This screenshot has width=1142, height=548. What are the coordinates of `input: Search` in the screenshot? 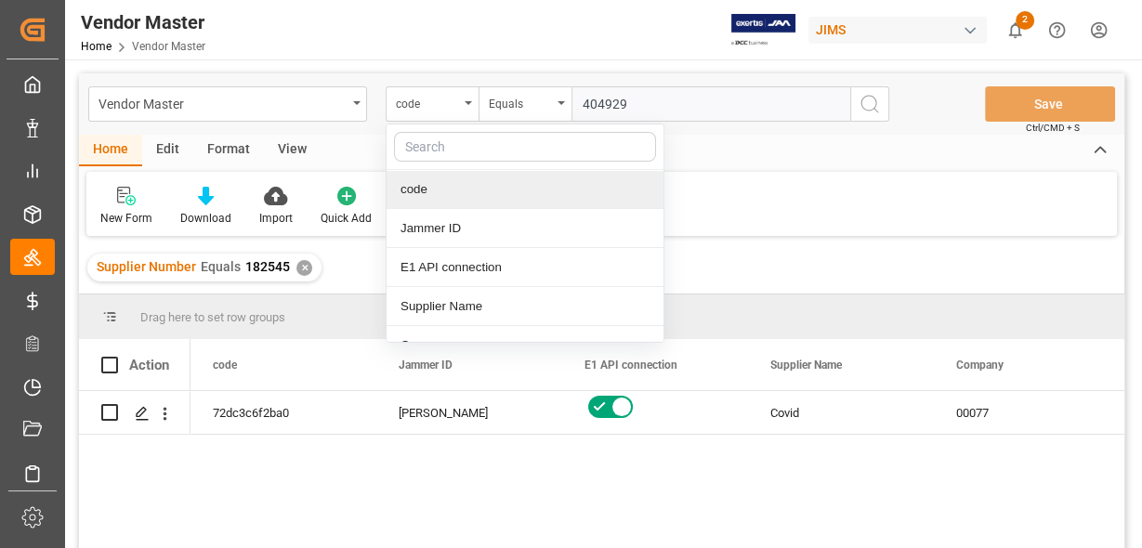 It's located at (525, 147).